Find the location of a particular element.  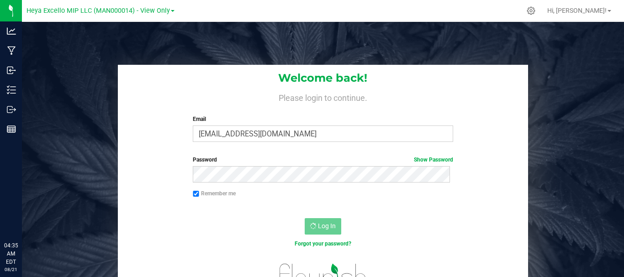

div: Manage settings is located at coordinates (531, 11).